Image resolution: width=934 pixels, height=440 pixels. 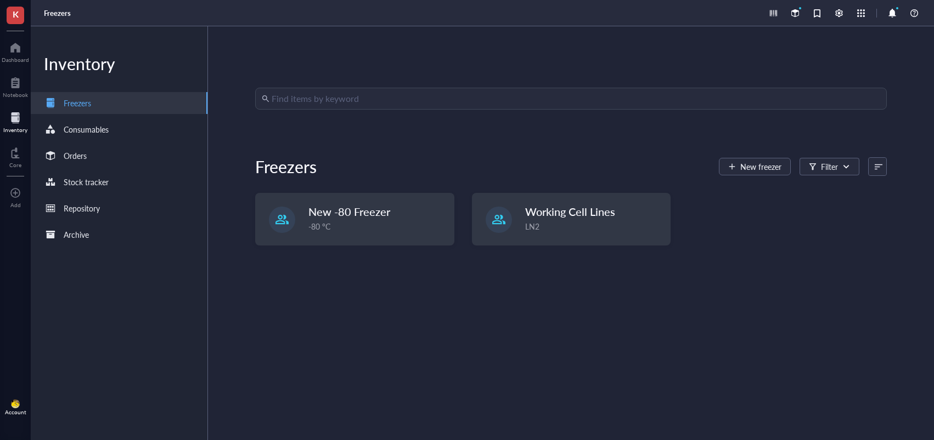 I want to click on div: Repository, so click(x=82, y=208).